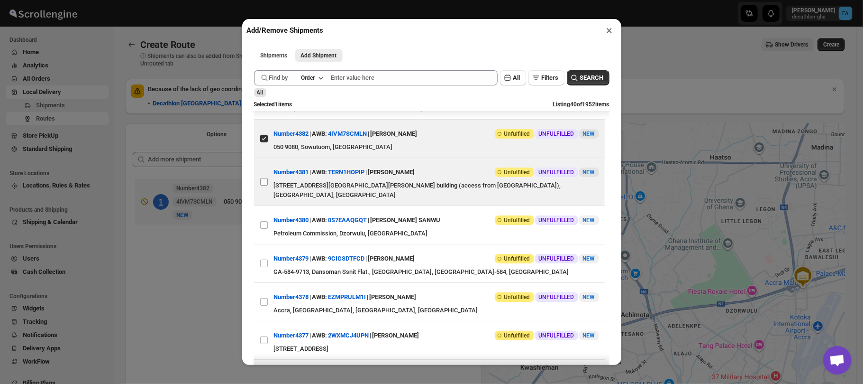 This screenshot has width=863, height=384. What do you see at coordinates (285, 30) in the screenshot?
I see `h2: Add/Remove Shipments` at bounding box center [285, 30].